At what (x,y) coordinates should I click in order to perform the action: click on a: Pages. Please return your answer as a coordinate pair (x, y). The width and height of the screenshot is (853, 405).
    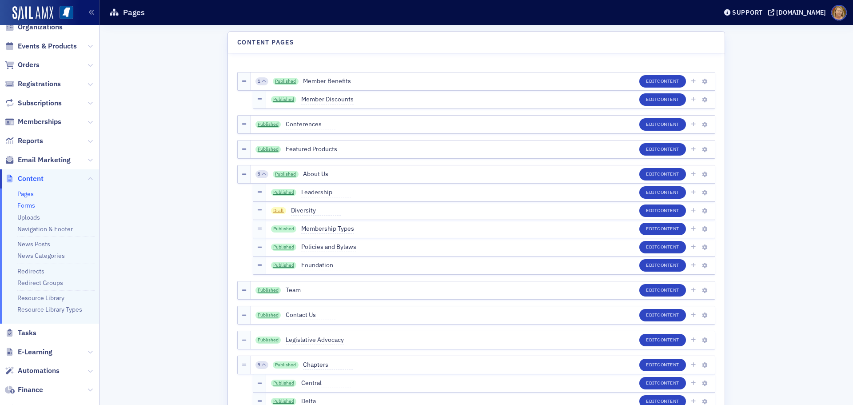
    Looking at the image, I should click on (25, 194).